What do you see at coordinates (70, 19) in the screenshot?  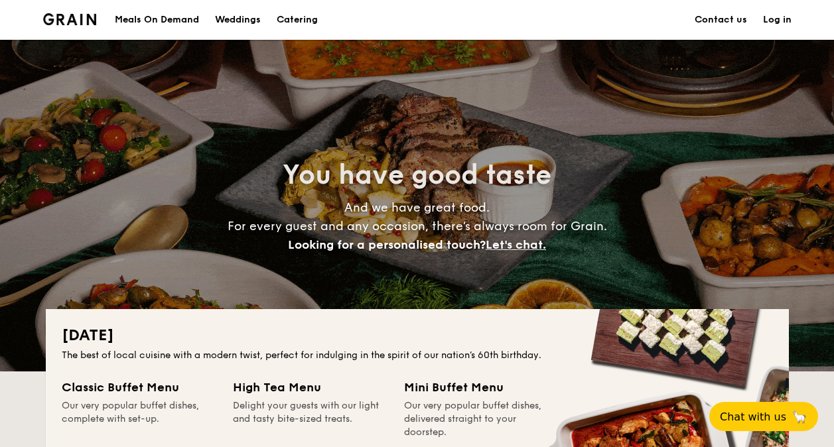 I see `img: Grain` at bounding box center [70, 19].